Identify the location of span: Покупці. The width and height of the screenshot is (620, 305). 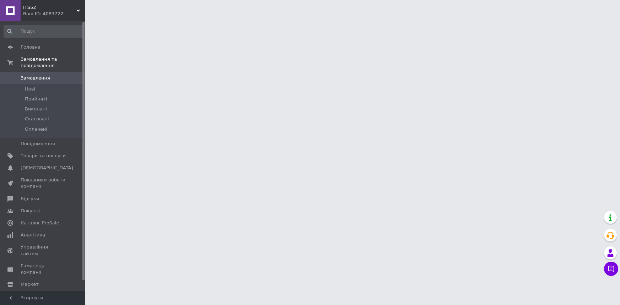
(30, 211).